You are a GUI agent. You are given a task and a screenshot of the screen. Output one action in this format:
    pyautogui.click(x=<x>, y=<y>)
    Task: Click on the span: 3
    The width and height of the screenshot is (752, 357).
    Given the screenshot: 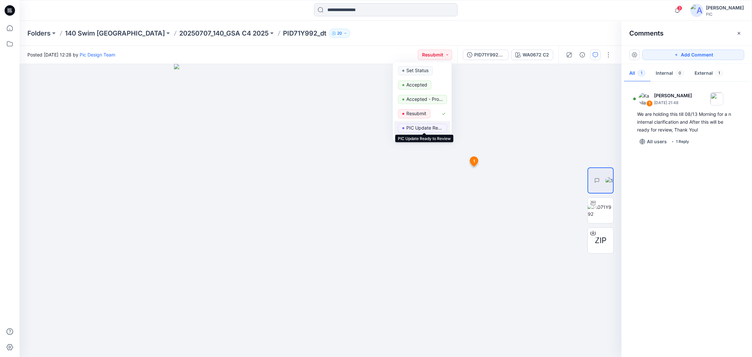 What is the action you would take?
    pyautogui.click(x=679, y=8)
    